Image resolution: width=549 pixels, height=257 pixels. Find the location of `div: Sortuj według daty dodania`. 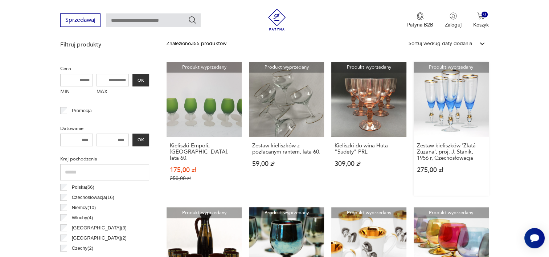

div: Sortuj według daty dodania is located at coordinates (440, 44).